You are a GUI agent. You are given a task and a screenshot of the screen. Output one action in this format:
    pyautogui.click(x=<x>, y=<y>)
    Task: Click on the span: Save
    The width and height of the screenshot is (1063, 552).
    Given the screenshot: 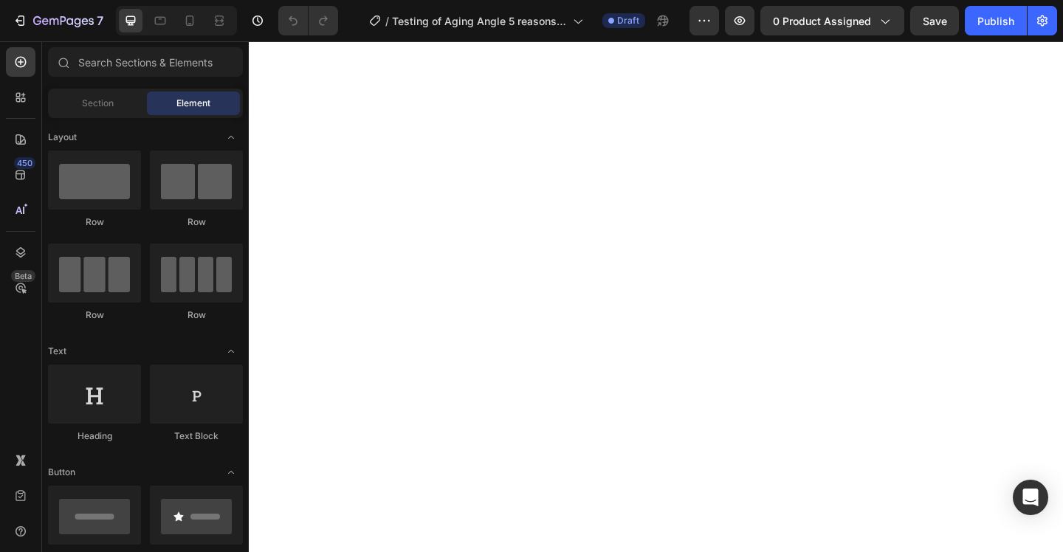 What is the action you would take?
    pyautogui.click(x=935, y=21)
    